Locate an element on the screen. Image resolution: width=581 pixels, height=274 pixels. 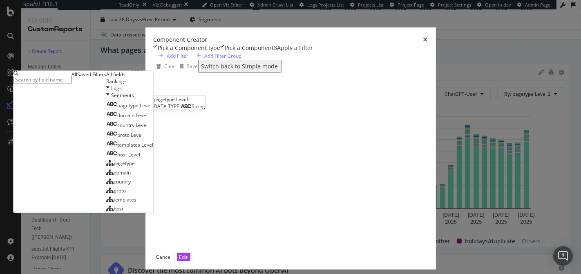
button: Add Filter Group is located at coordinates (218, 56).